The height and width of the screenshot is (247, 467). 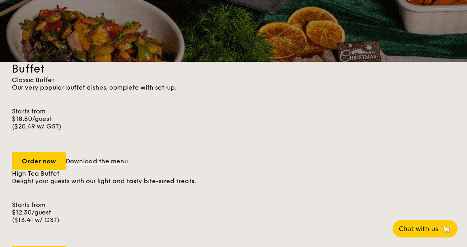 I want to click on div: High Tea Buffet, so click(x=234, y=173).